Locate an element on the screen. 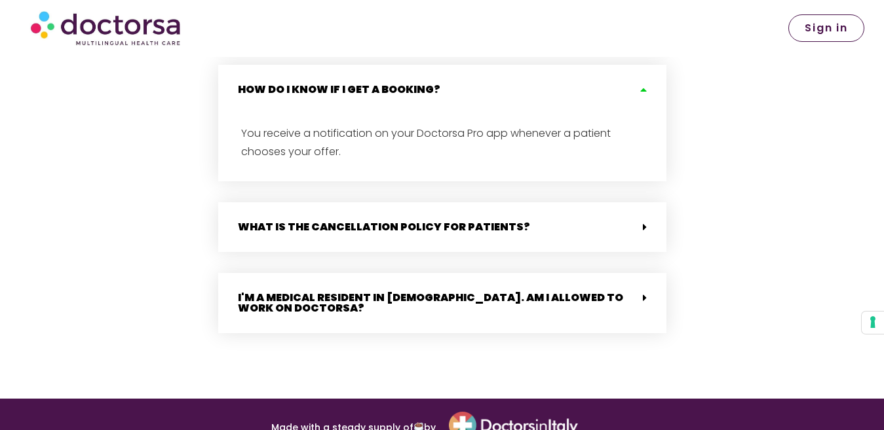 This screenshot has width=884, height=430. p: You receive a notification on your Doctorsa Pro app whenever a patient chooses your offer. is located at coordinates (442, 143).